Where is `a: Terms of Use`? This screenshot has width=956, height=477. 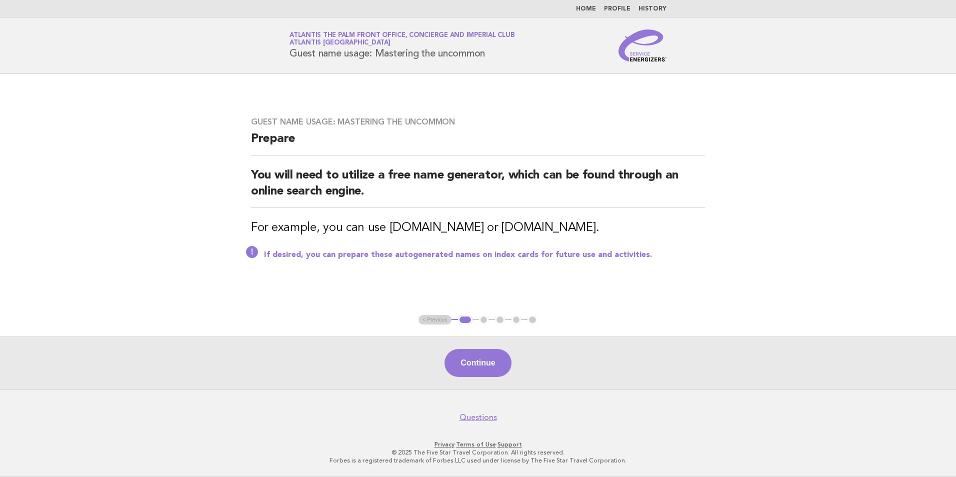
a: Terms of Use is located at coordinates (476, 444).